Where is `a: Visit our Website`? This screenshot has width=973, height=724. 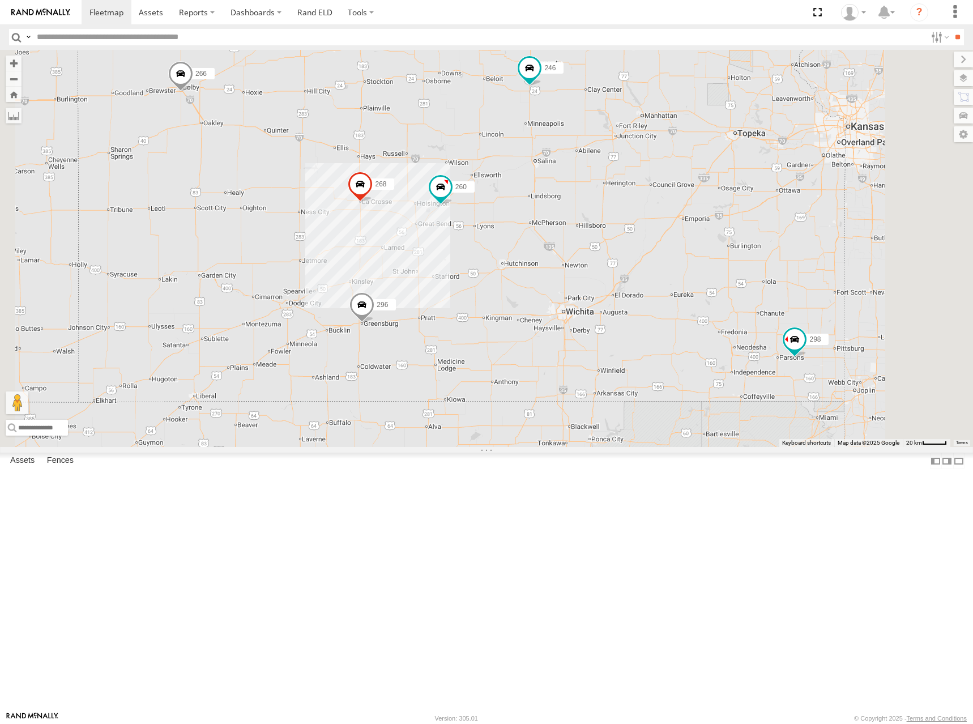 a: Visit our Website is located at coordinates (32, 718).